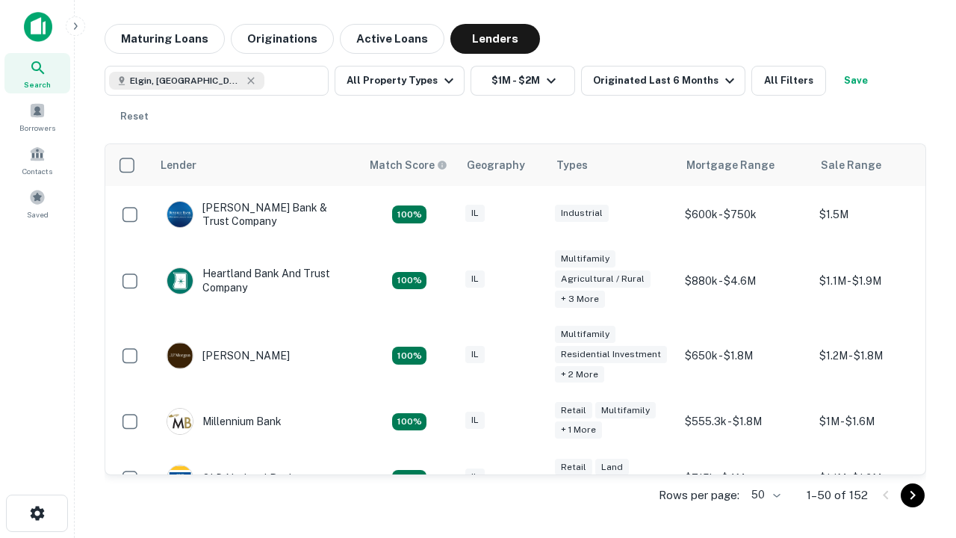  What do you see at coordinates (37, 160) in the screenshot?
I see `div: Contacts` at bounding box center [37, 160].